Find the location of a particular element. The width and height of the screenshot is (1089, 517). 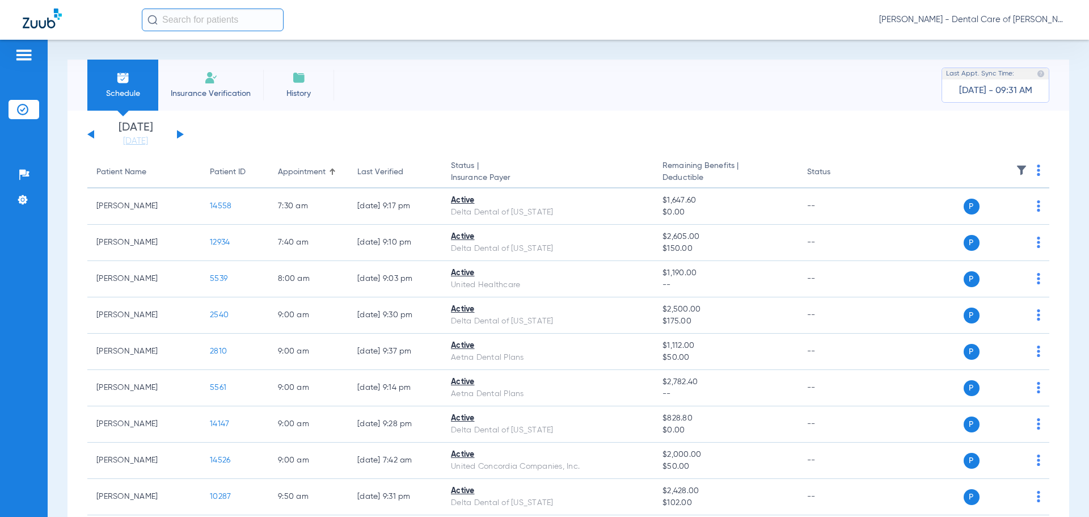

input: Search for patients is located at coordinates (213, 20).